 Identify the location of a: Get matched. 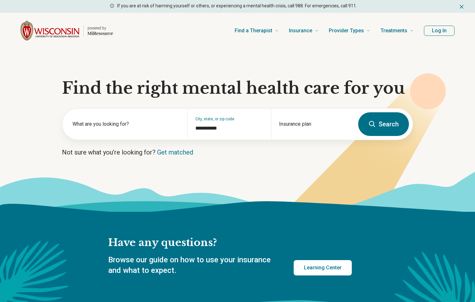
(175, 152).